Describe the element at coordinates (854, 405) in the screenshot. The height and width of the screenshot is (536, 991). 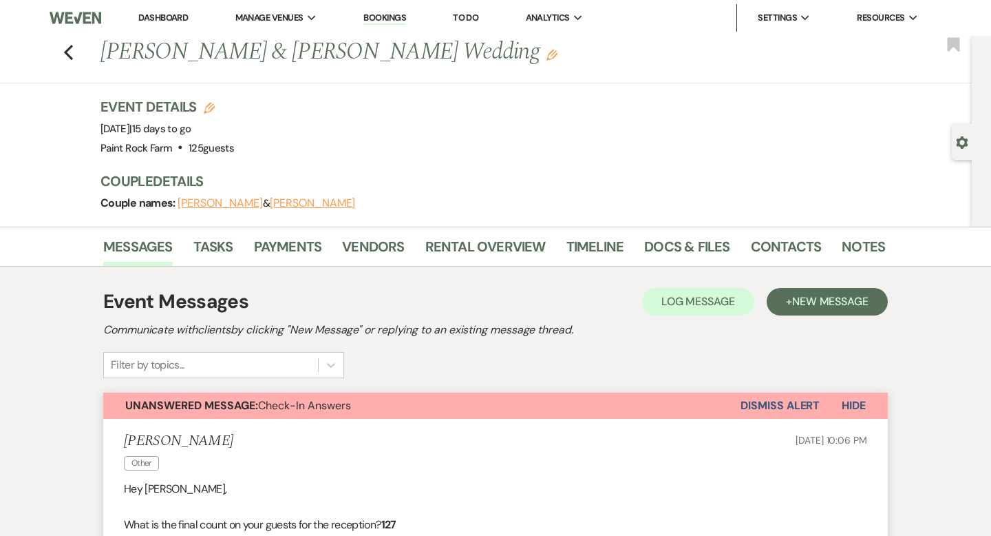
I see `button: Hide` at that location.